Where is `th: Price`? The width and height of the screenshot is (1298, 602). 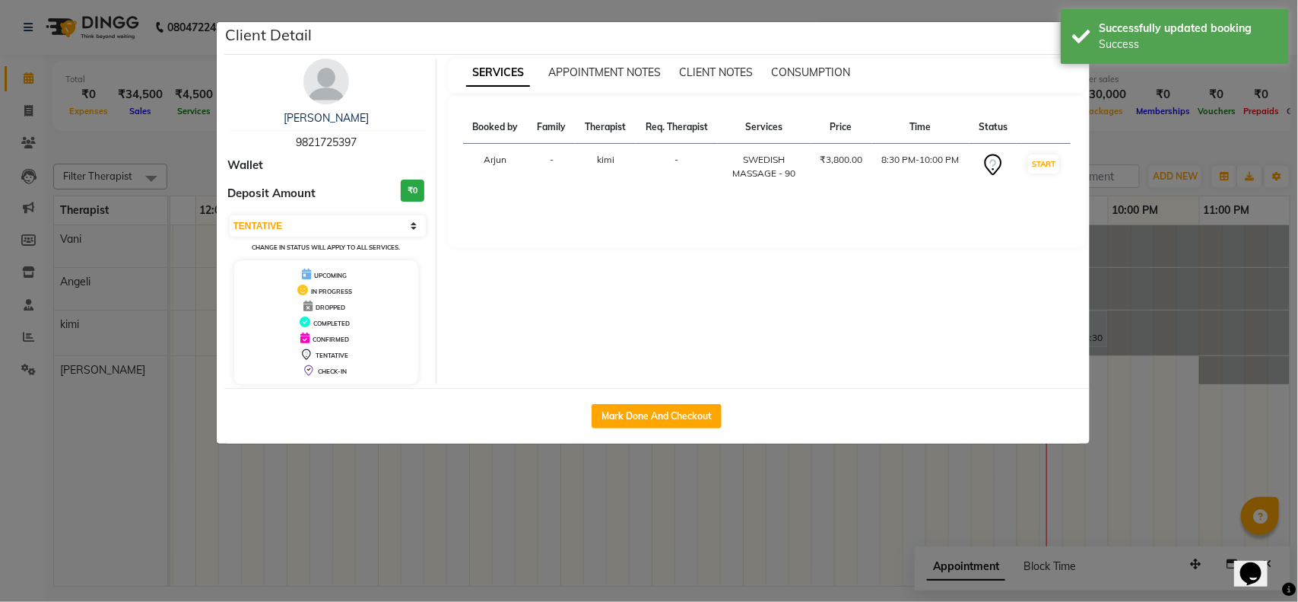
th: Price is located at coordinates (841, 127).